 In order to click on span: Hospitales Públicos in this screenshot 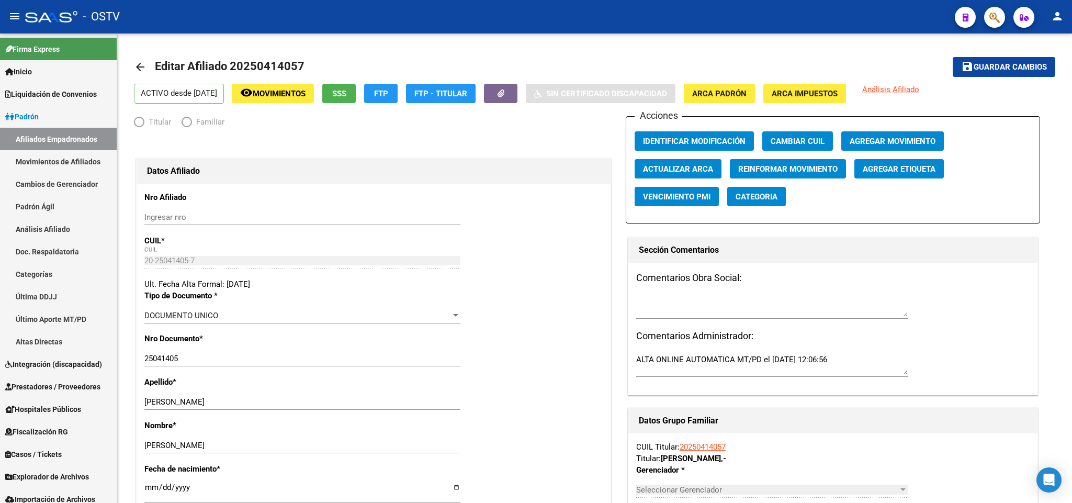, I will do `click(43, 409)`.